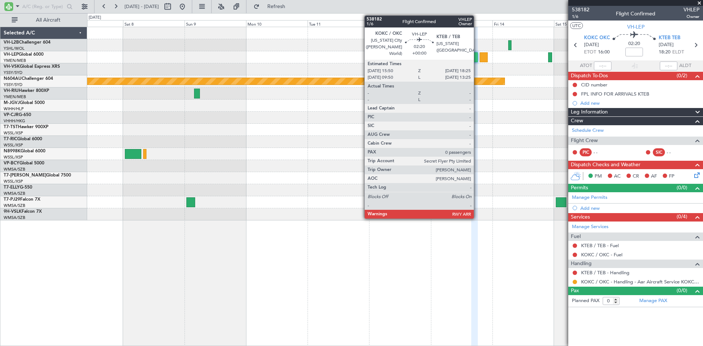 The image size is (703, 346). What do you see at coordinates (599, 177) in the screenshot?
I see `span: PM` at bounding box center [599, 177].